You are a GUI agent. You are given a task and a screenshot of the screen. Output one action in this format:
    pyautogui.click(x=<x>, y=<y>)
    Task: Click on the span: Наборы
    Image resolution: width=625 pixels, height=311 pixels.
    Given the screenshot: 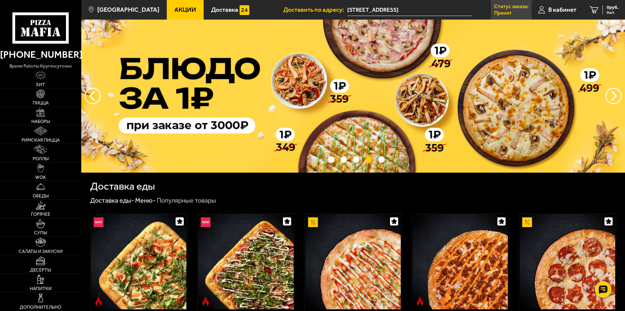 What is the action you would take?
    pyautogui.click(x=40, y=122)
    